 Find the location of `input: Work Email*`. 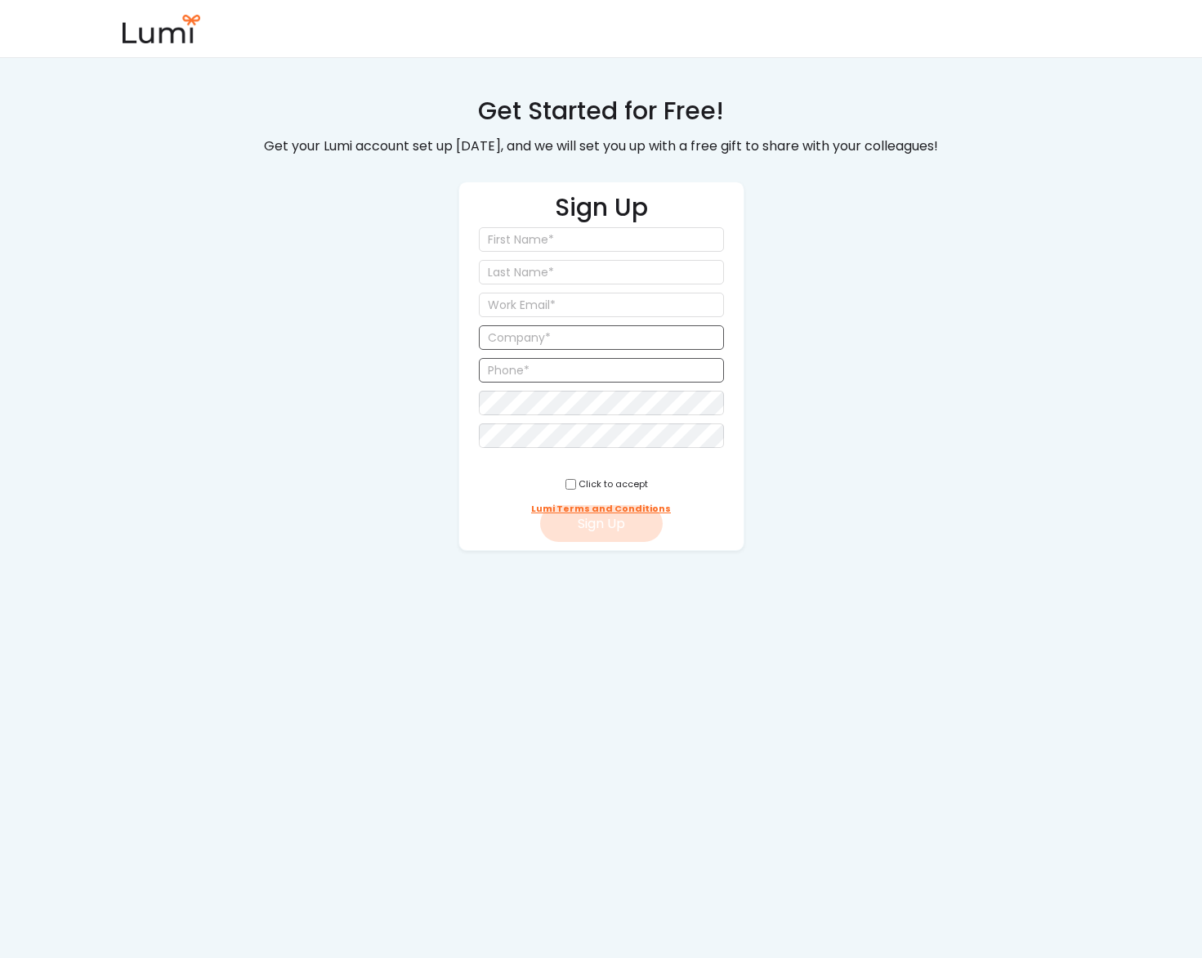

input: Work Email* is located at coordinates (602, 305).